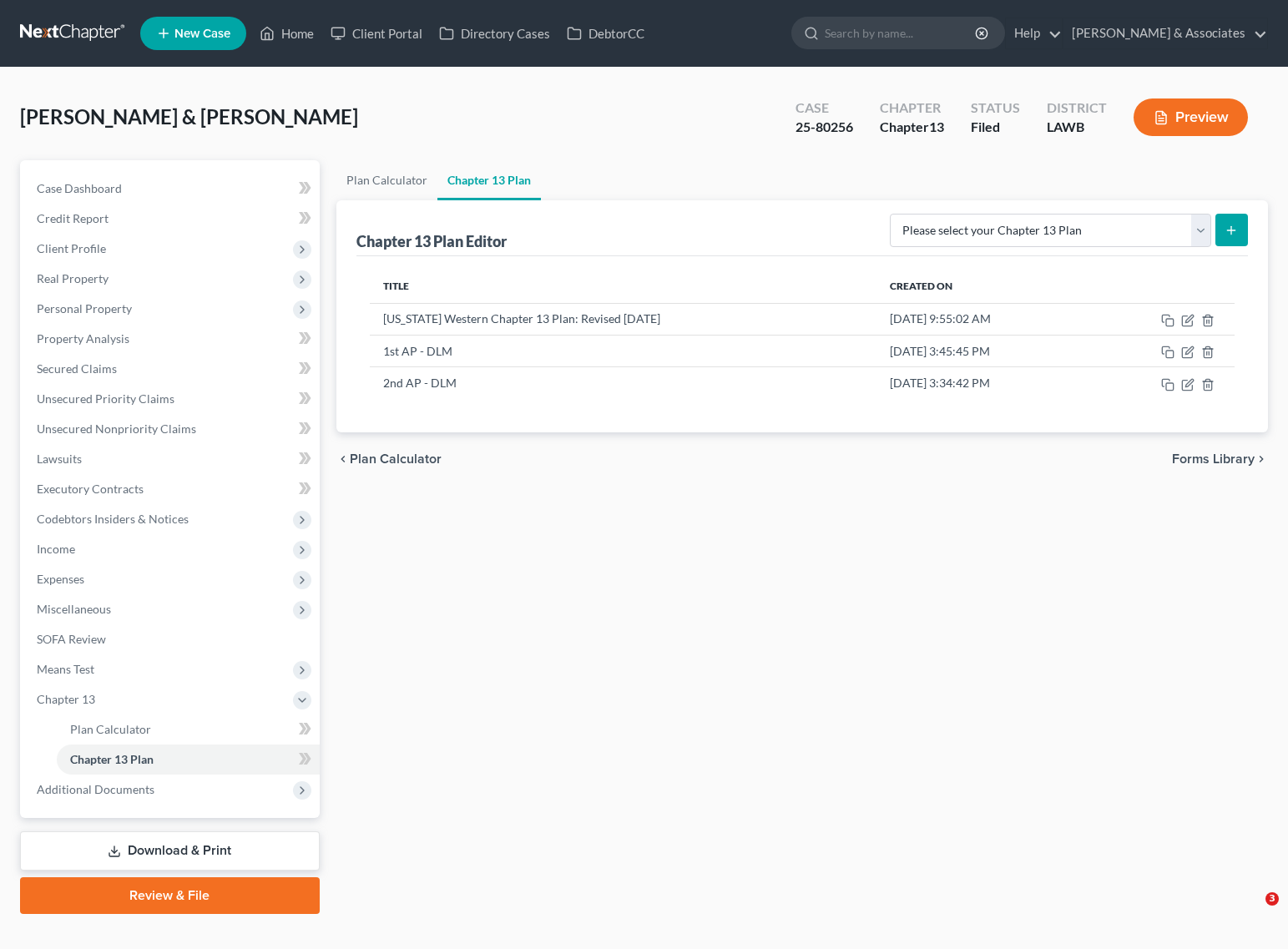 The image size is (1288, 949). Describe the element at coordinates (116, 428) in the screenshot. I see `span: Unsecured Nonpriority Claims` at that location.